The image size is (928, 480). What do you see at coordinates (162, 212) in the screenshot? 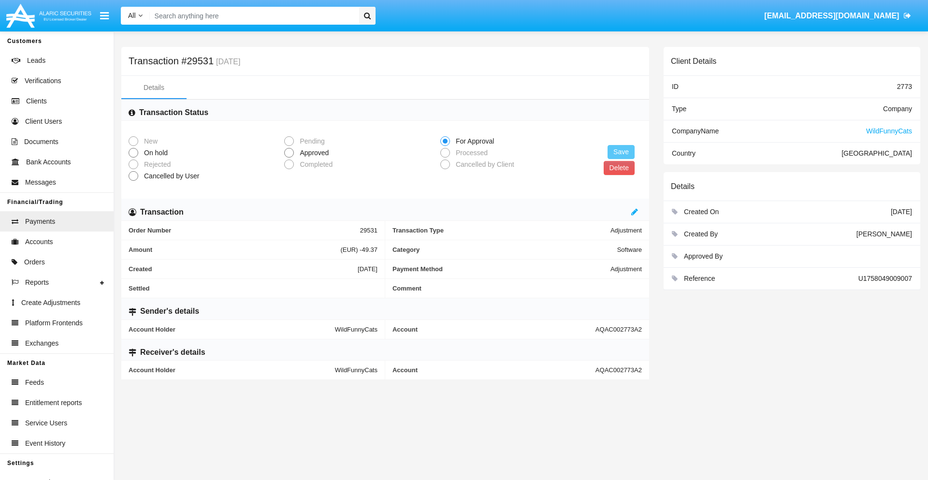
I see `h6: Transaction` at bounding box center [162, 212].